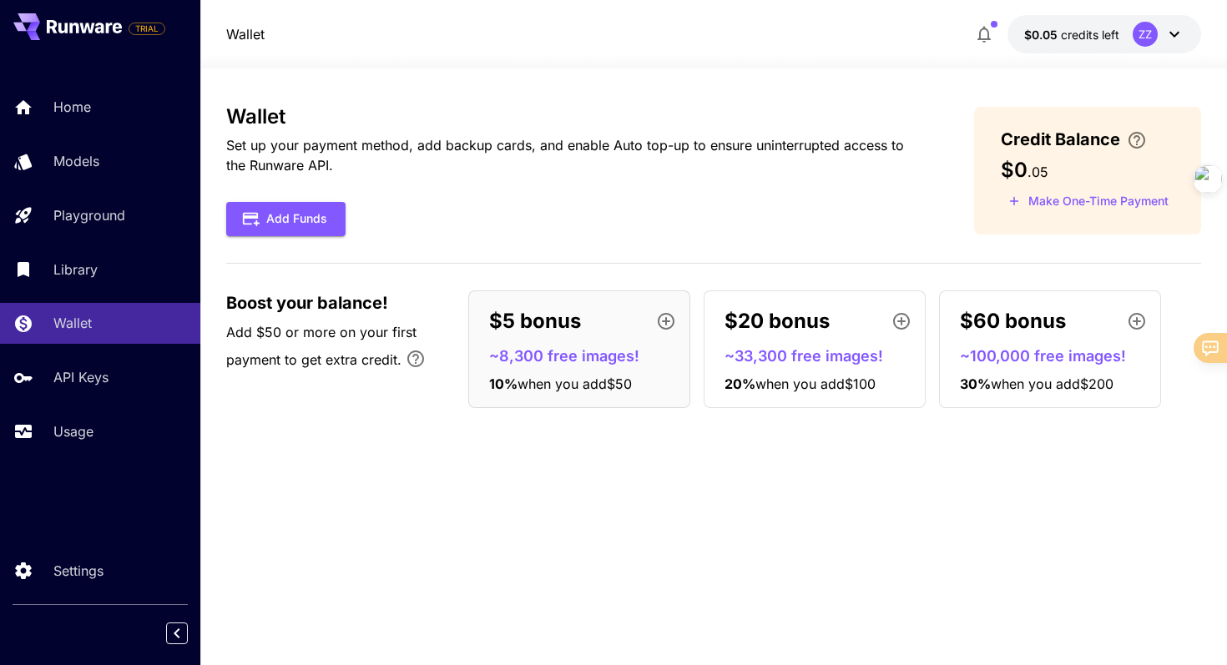  I want to click on span: Add your payment card to enable full platform functionality., so click(147, 28).